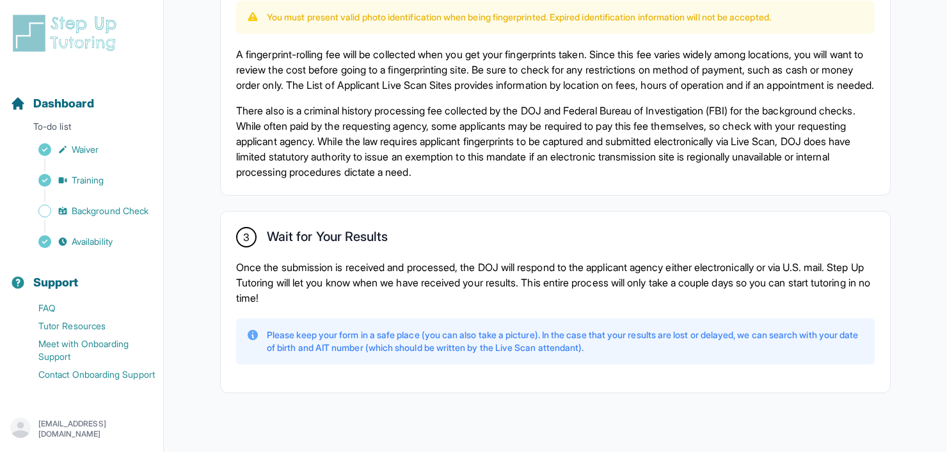 The height and width of the screenshot is (452, 947). Describe the element at coordinates (86, 180) in the screenshot. I see `a: Training` at that location.